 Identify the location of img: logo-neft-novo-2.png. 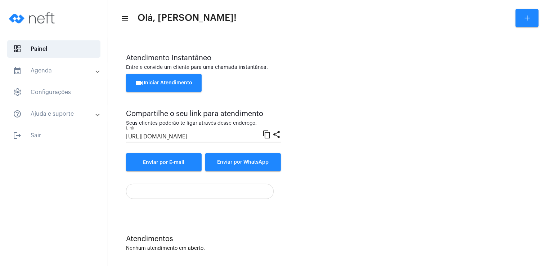
(33, 18).